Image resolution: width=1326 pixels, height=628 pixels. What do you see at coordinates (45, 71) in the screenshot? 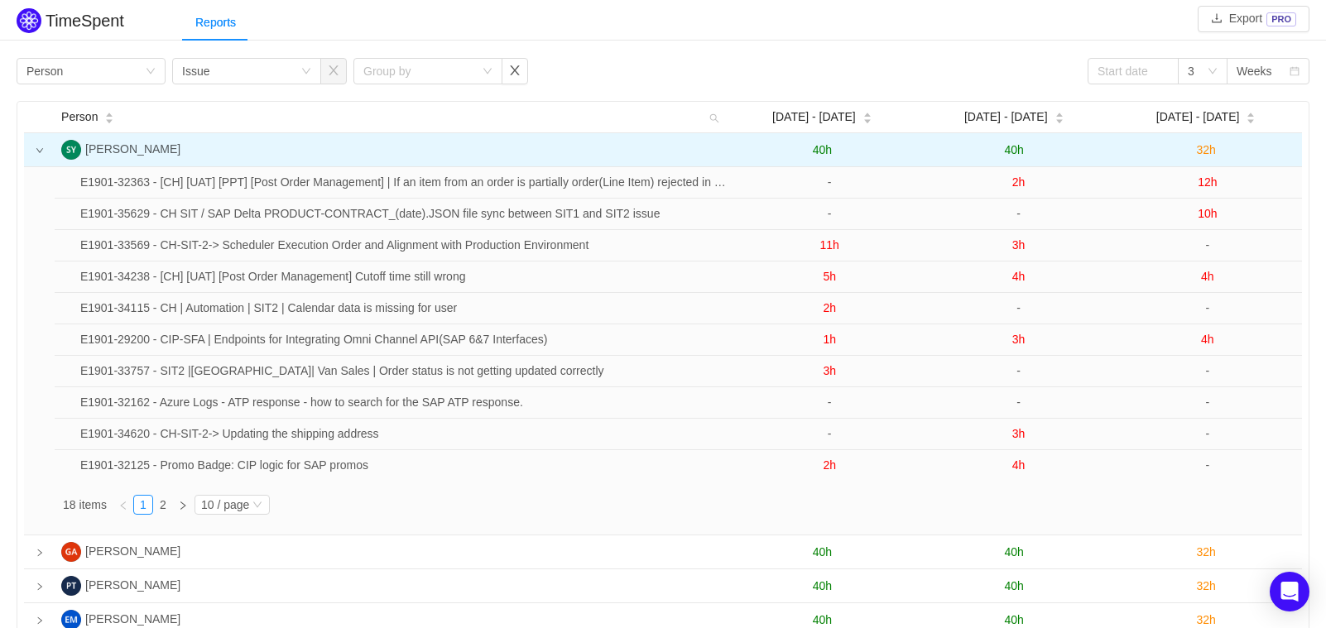
I see `div: Person` at bounding box center [45, 71].